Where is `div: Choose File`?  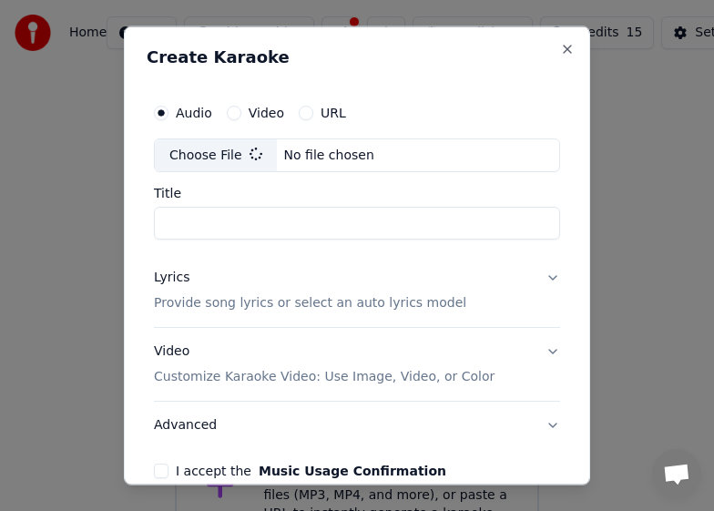 div: Choose File is located at coordinates (216, 155).